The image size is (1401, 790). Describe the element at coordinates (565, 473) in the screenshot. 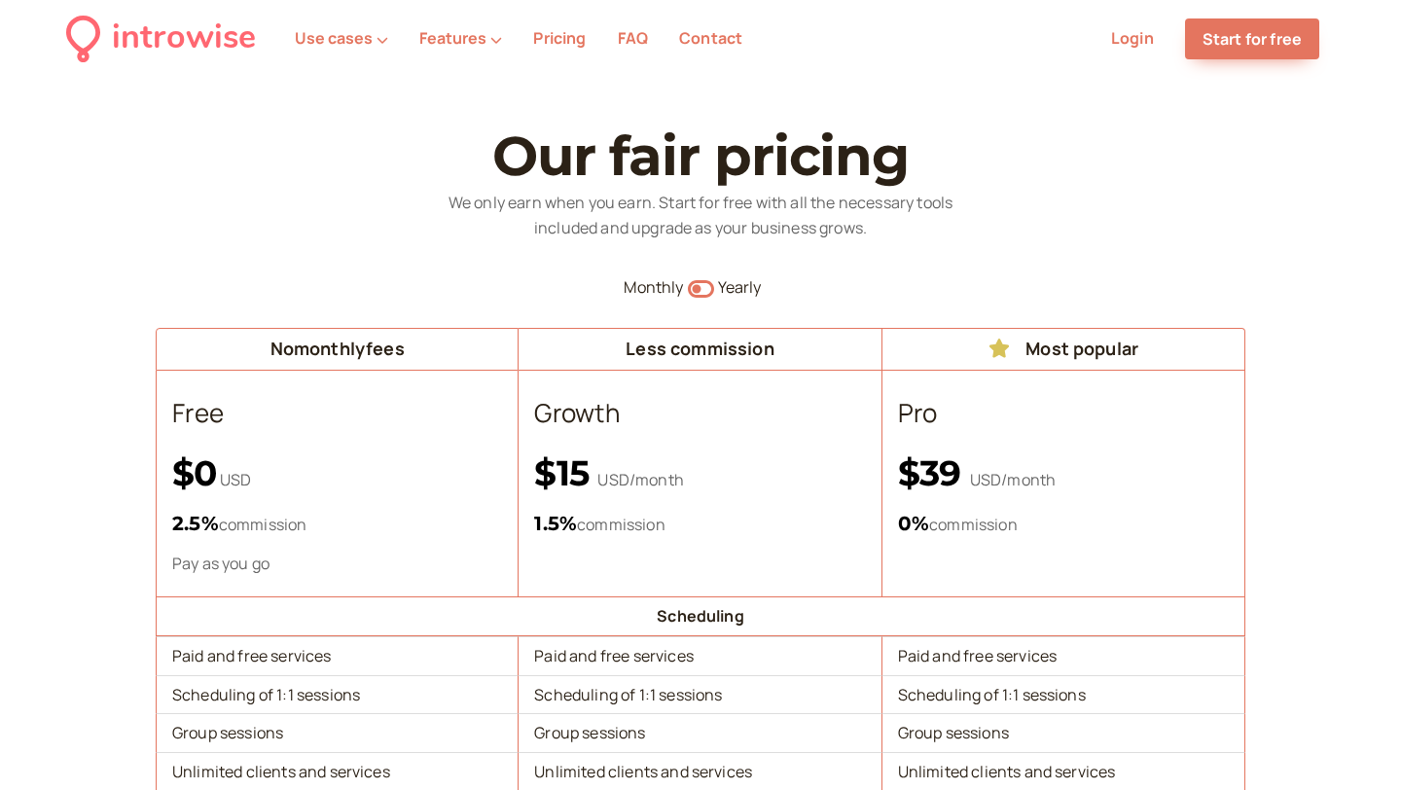

I see `span: $ 15` at that location.